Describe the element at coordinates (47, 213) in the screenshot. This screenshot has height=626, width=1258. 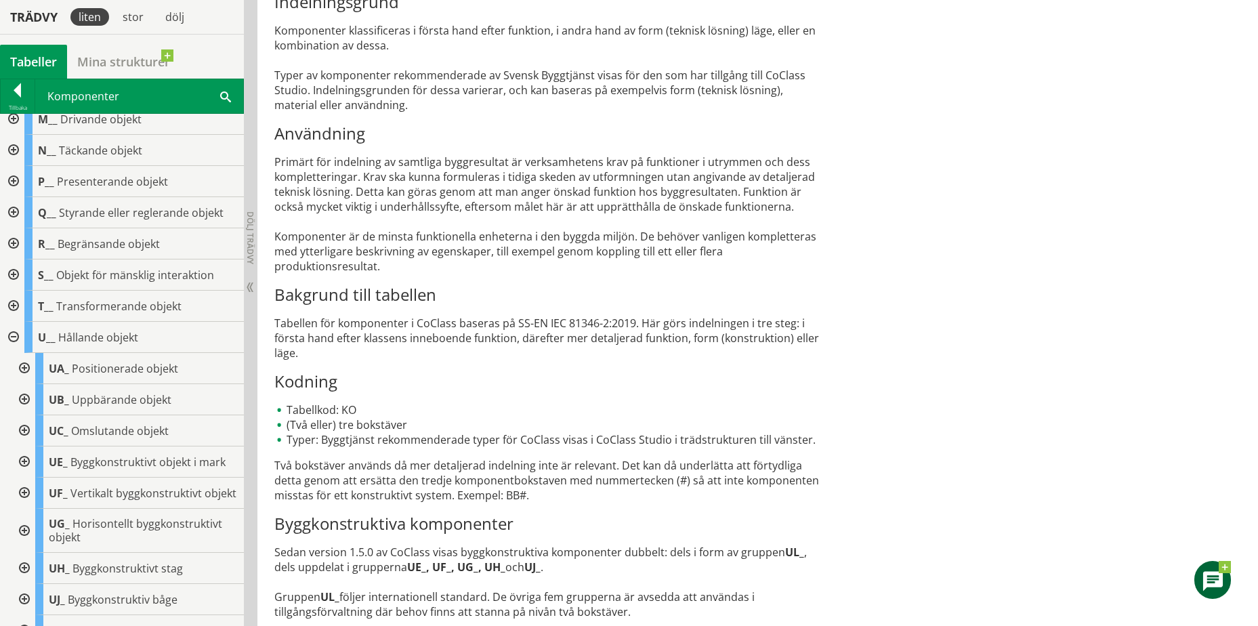
I see `span: Q__` at that location.